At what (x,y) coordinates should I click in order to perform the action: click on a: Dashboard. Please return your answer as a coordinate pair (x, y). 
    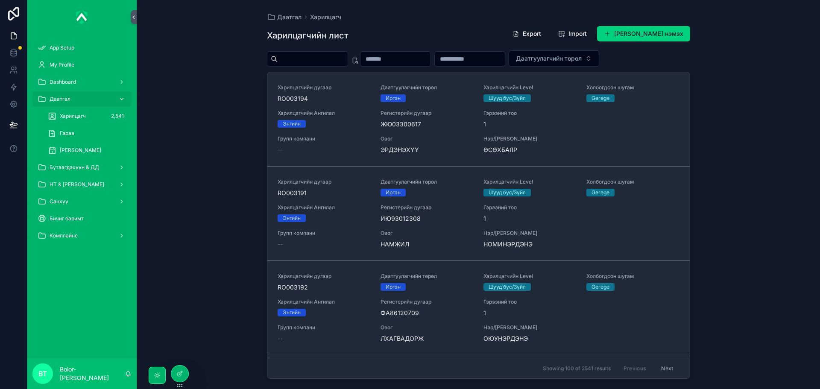
    Looking at the image, I should click on (82, 82).